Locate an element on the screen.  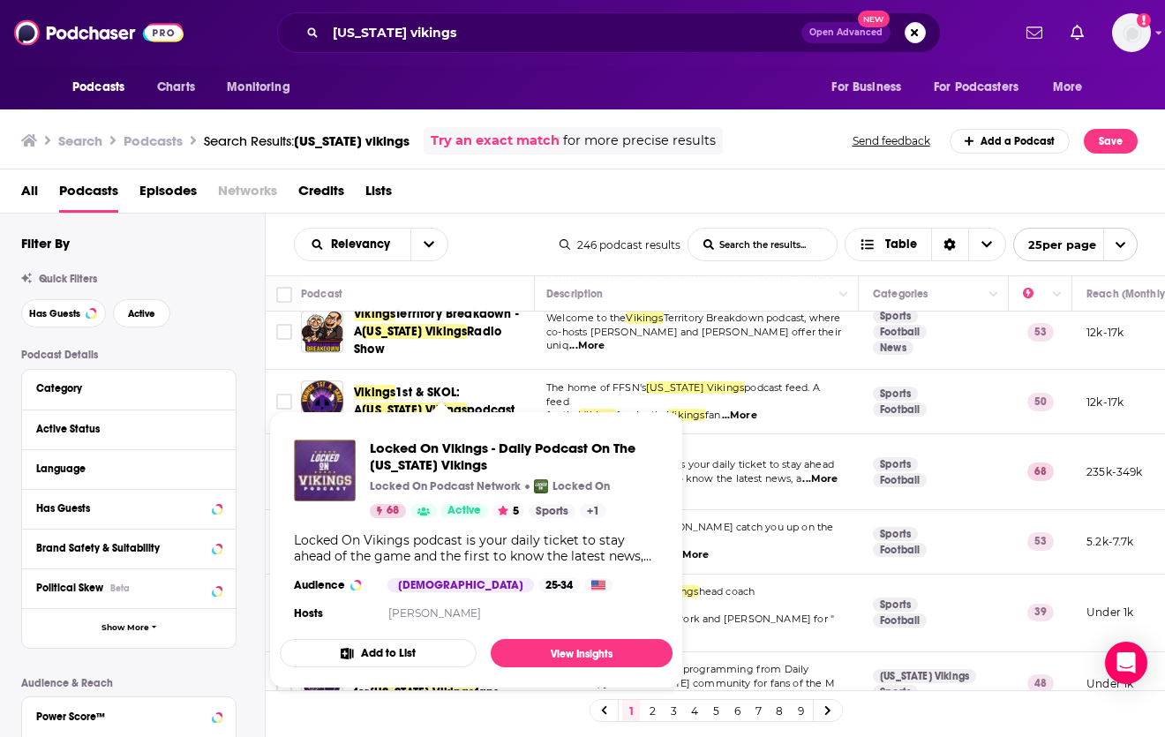
span: Table is located at coordinates (901, 244).